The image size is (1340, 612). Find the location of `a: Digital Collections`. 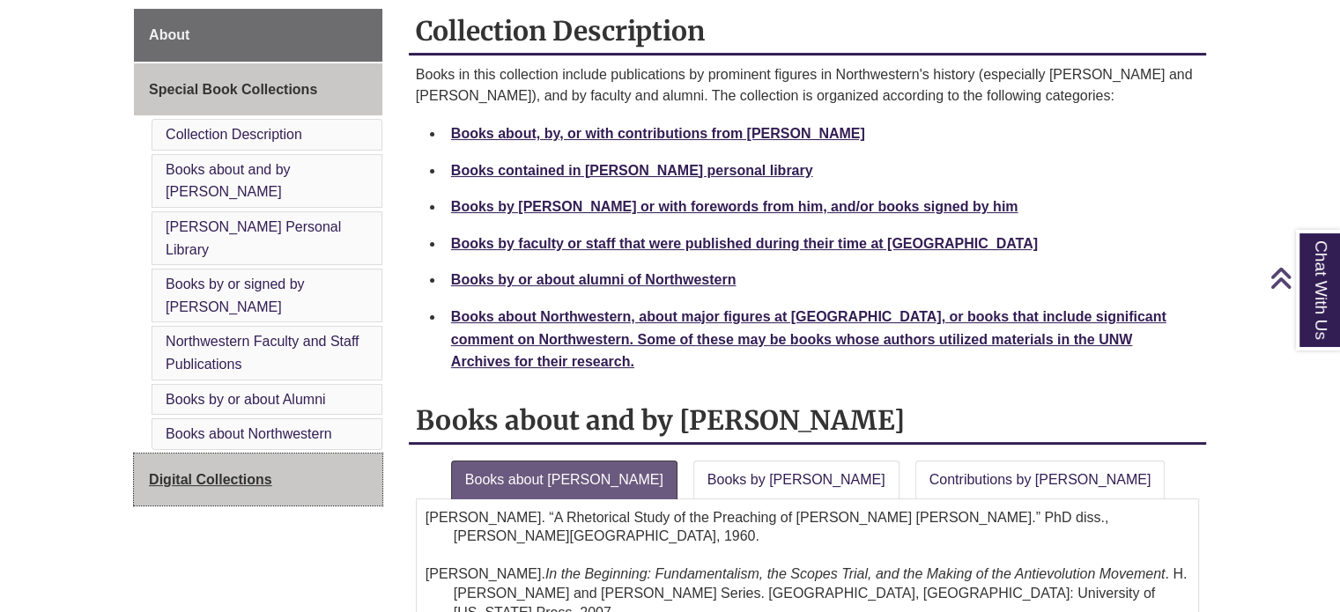

a: Digital Collections is located at coordinates (258, 480).